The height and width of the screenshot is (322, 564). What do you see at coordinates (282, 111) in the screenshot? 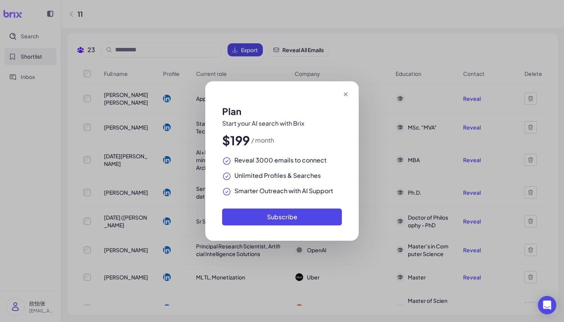
I see `h2: Plan` at bounding box center [282, 111].